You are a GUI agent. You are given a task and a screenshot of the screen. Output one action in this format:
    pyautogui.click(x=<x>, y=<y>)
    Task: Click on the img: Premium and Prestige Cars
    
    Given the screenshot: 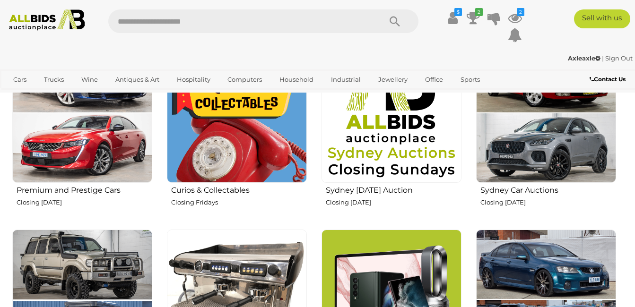 What is the action you would take?
    pyautogui.click(x=82, y=113)
    